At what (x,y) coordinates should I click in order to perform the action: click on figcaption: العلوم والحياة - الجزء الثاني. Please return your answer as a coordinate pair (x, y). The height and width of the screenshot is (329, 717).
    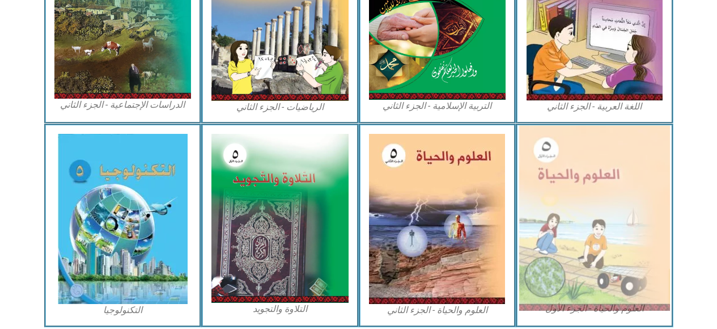
    Looking at the image, I should click on (437, 310).